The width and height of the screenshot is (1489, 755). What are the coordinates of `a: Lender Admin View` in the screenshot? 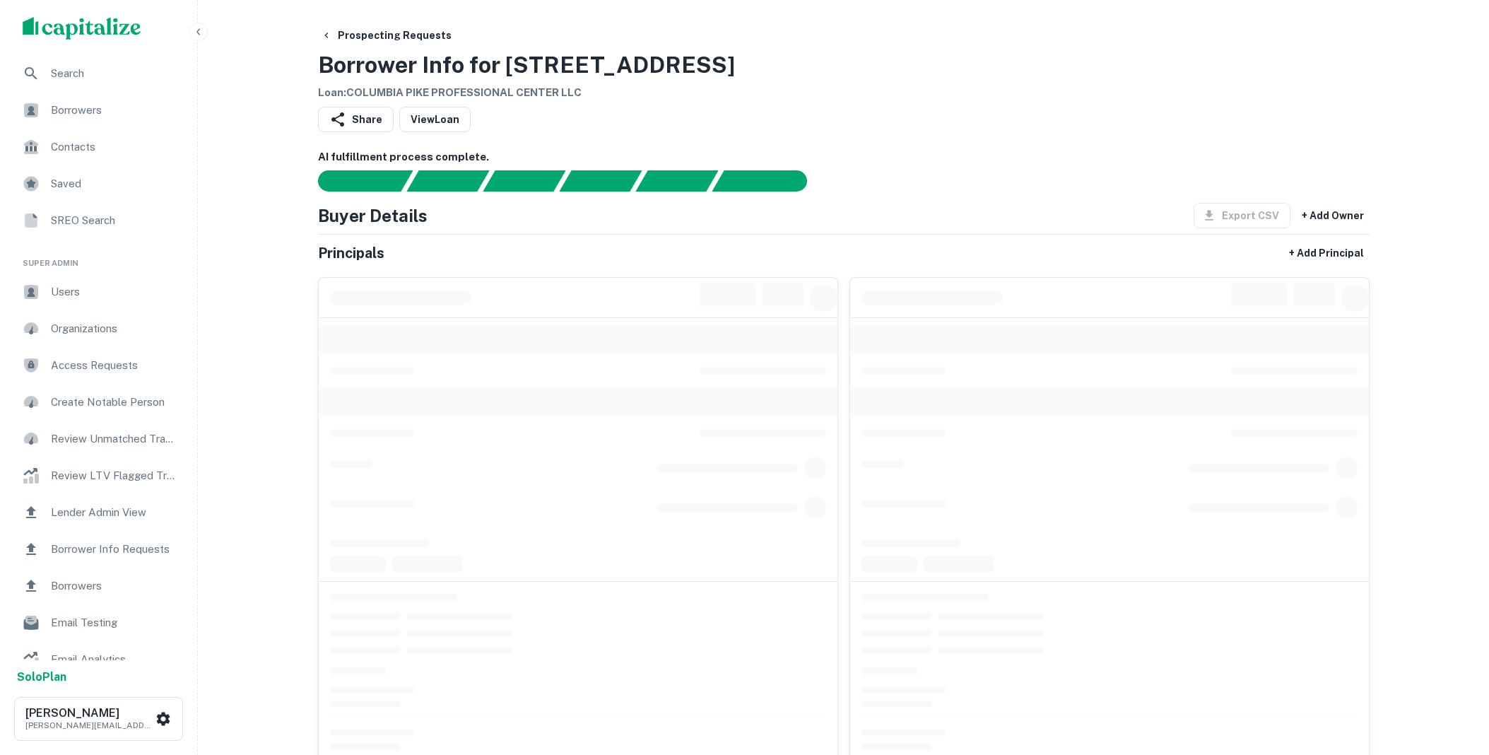 It's located at (98, 512).